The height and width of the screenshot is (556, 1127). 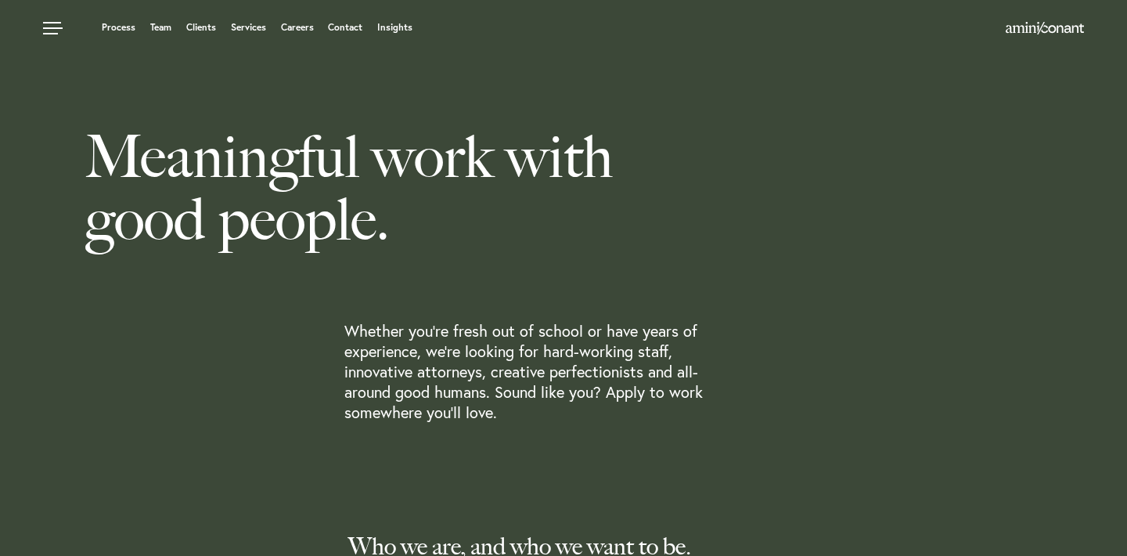 What do you see at coordinates (248, 27) in the screenshot?
I see `a: Services` at bounding box center [248, 27].